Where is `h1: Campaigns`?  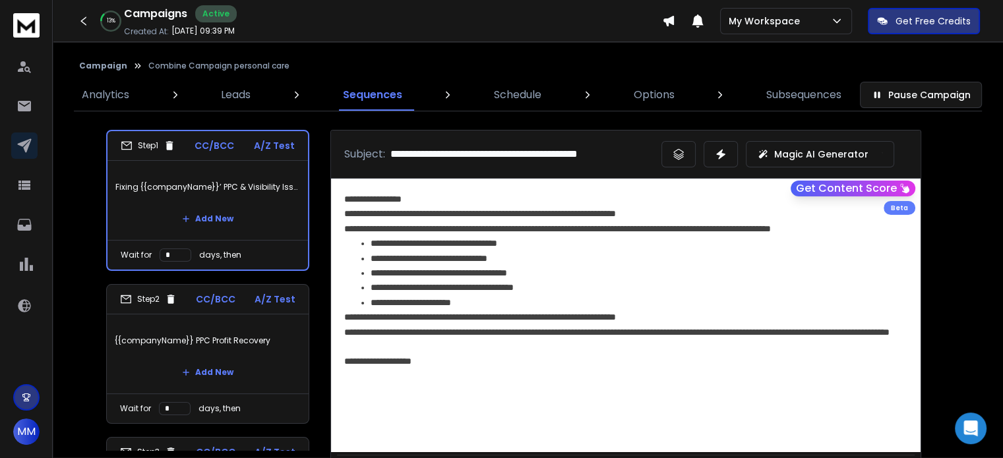
h1: Campaigns is located at coordinates (156, 14).